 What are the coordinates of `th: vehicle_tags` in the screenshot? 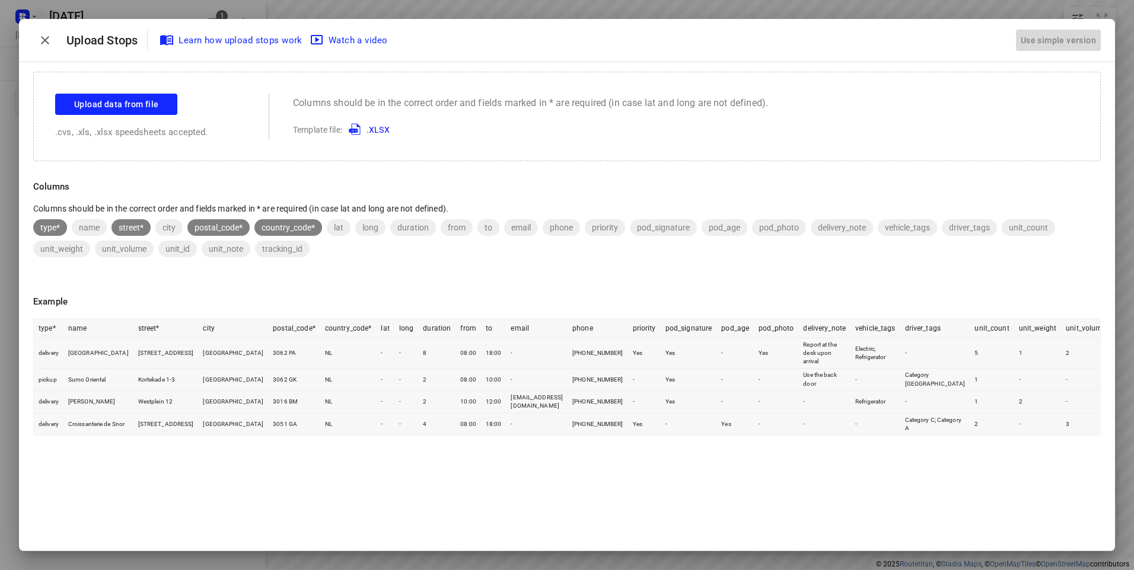 It's located at (875, 328).